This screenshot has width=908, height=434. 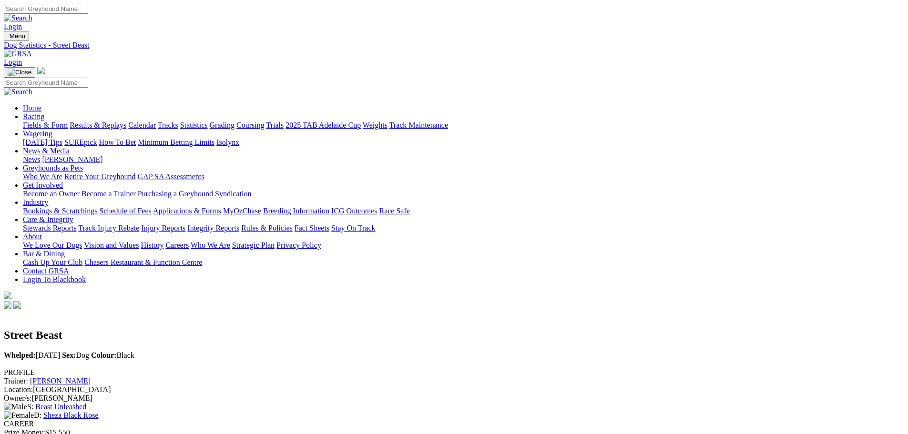 What do you see at coordinates (463, 160) in the screenshot?
I see `div: News & Media` at bounding box center [463, 160].